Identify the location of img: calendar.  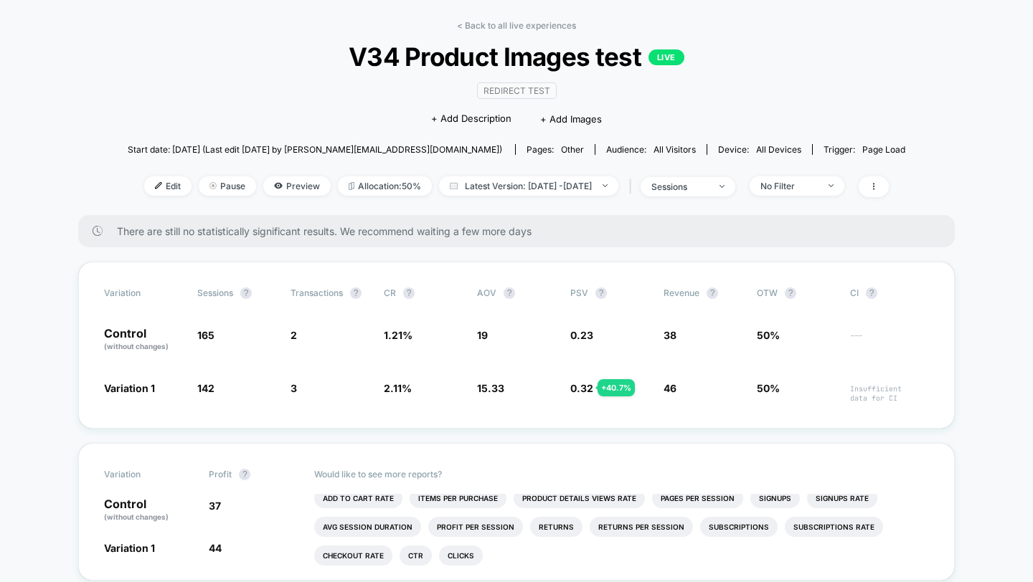
(453, 186).